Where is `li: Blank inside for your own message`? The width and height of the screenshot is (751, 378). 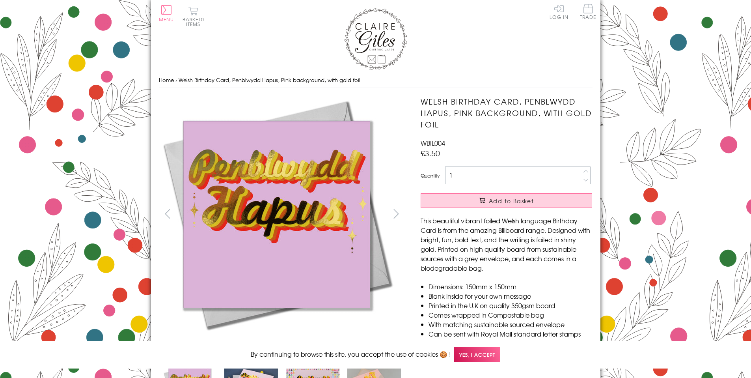
li: Blank inside for your own message is located at coordinates (510, 296).